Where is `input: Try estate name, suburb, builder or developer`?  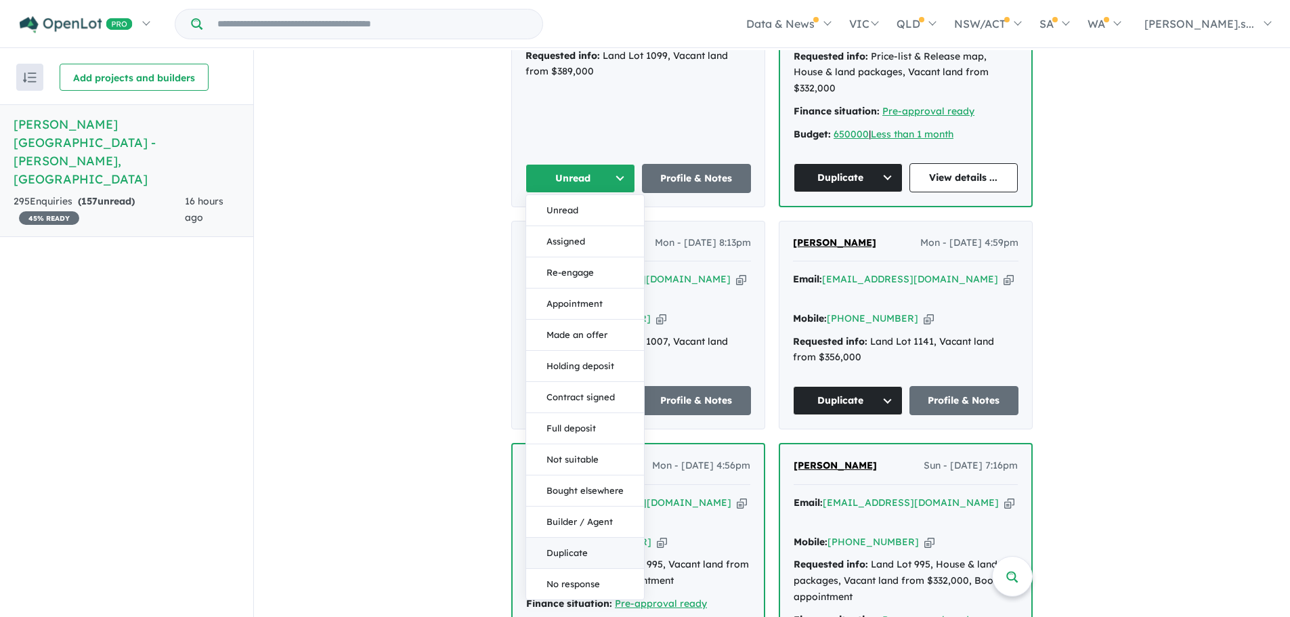 input: Try estate name, suburb, builder or developer is located at coordinates (372, 24).